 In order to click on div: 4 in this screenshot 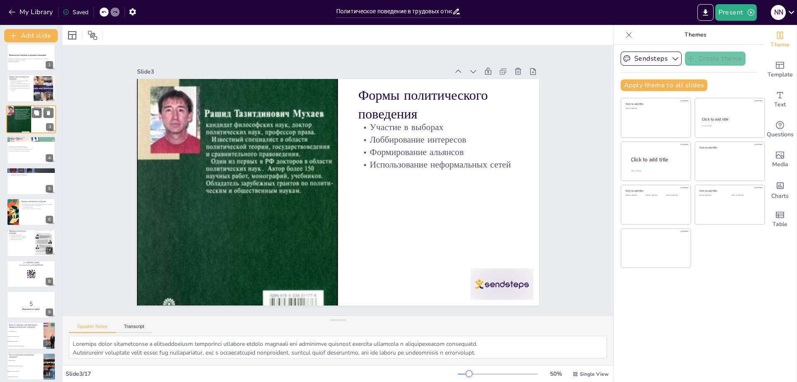, I will do `click(49, 158)`.